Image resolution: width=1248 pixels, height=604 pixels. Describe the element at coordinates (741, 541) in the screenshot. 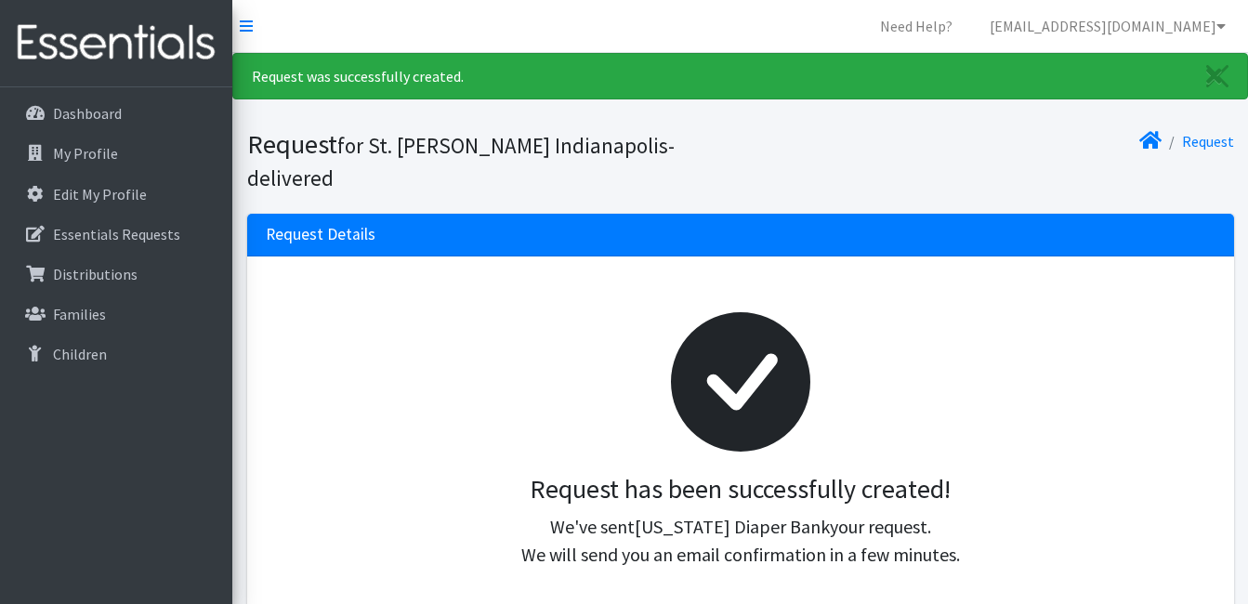

I see `p: We've sent your request. We will send you an email confirmation in a few minutes.` at that location.